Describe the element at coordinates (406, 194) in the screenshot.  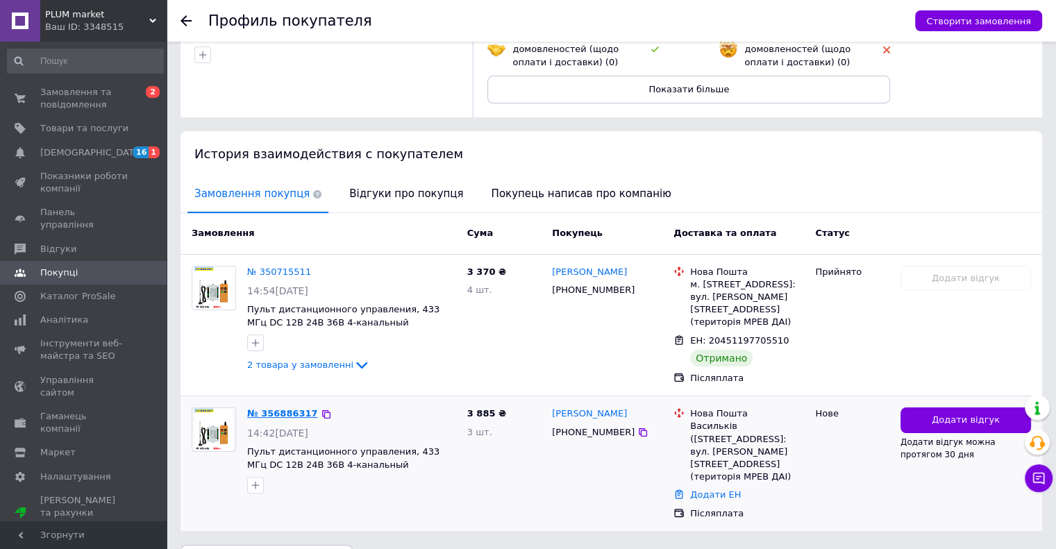
I see `span: Відгуки про покупця` at that location.